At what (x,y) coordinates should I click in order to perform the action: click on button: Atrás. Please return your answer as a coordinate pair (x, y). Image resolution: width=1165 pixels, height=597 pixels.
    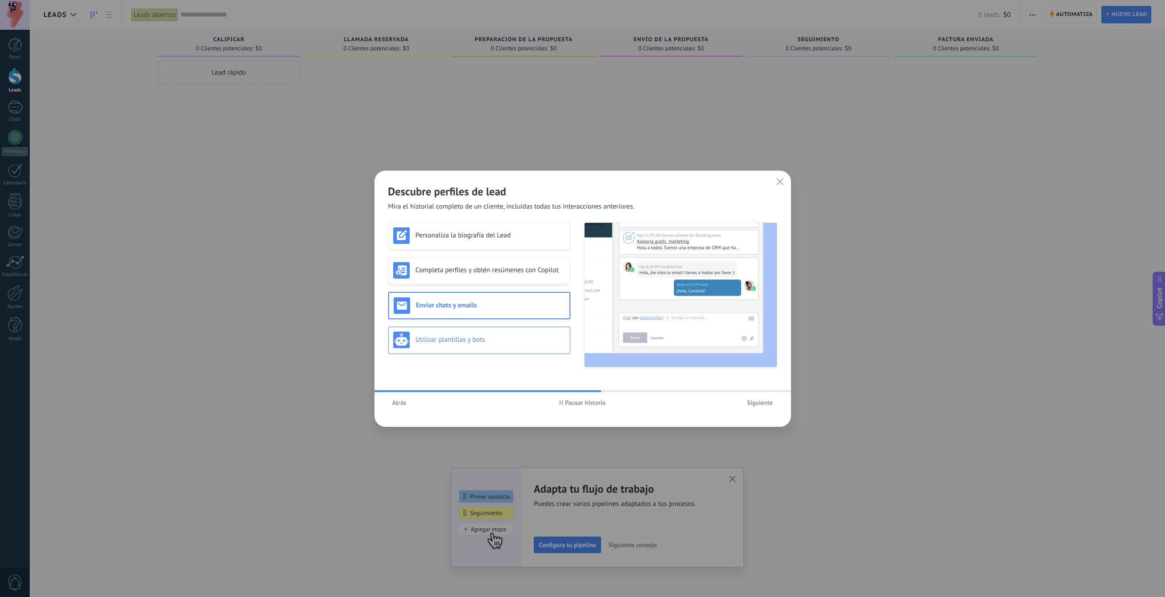
    Looking at the image, I should click on (399, 403).